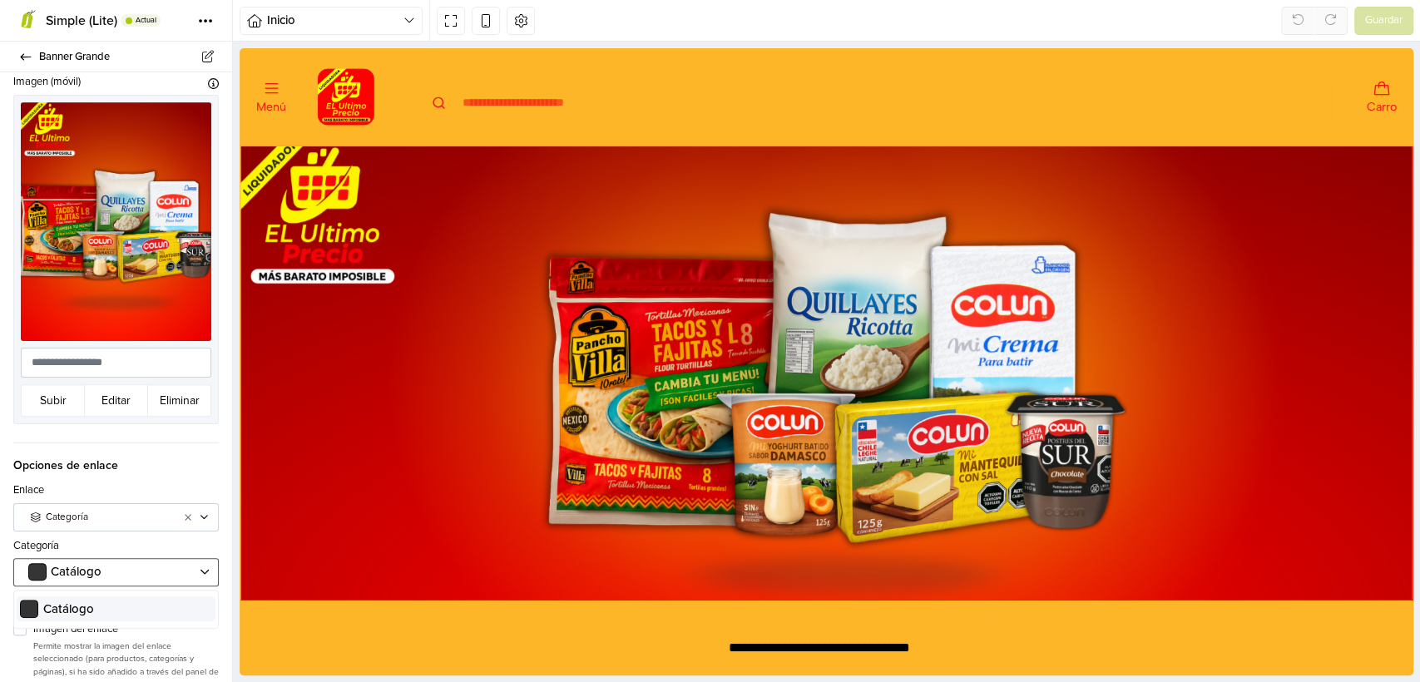 The image size is (1420, 682). I want to click on span: Banner Grande, so click(126, 57).